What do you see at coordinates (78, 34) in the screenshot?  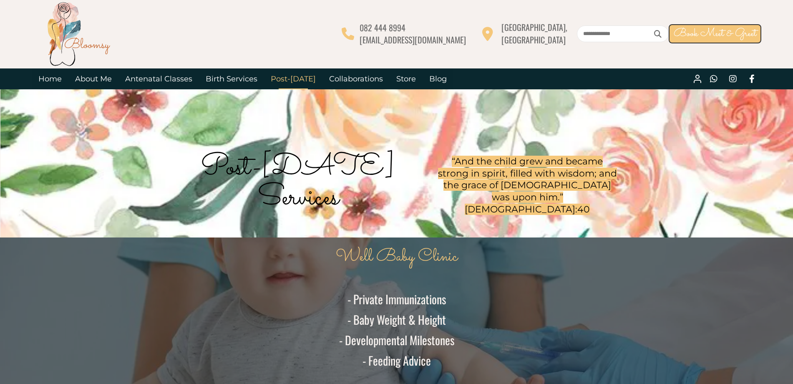 I see `img: Bloomsy` at bounding box center [78, 34].